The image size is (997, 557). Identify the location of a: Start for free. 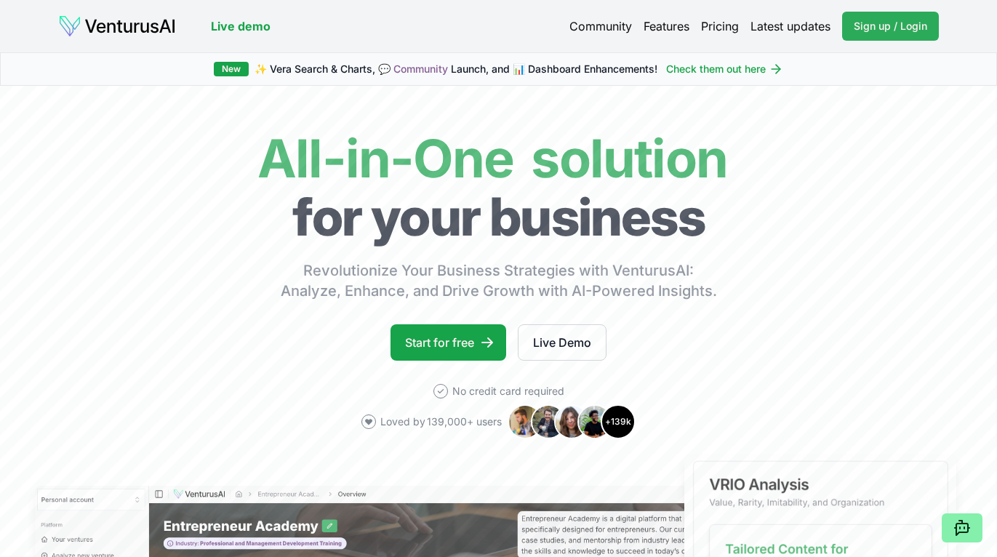
(448, 343).